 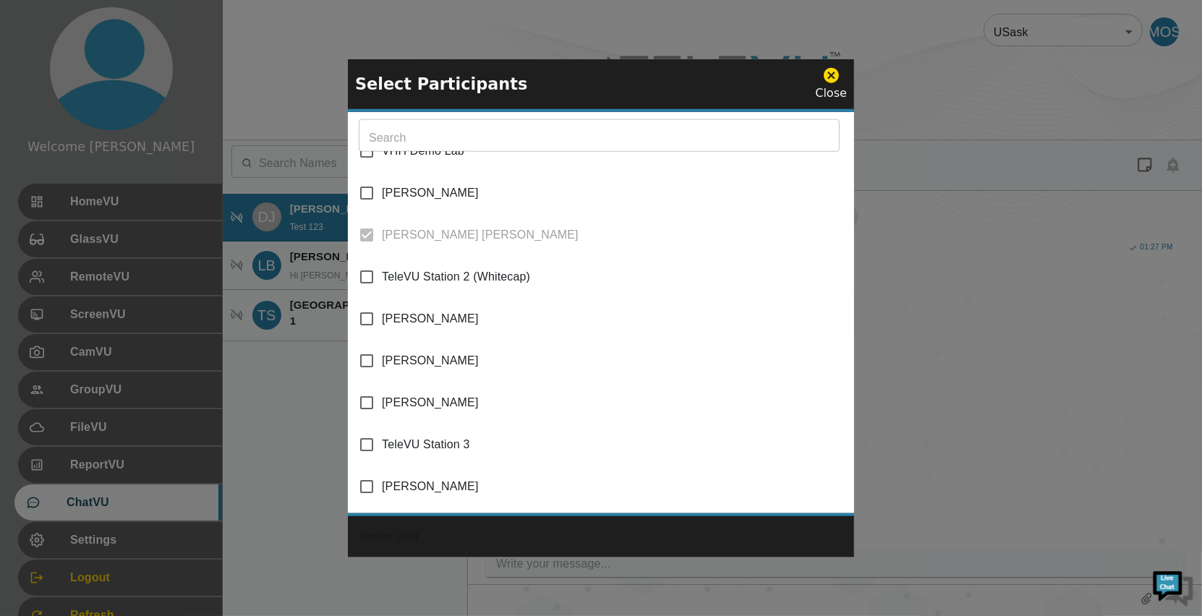 I want to click on div: Chat with us now, so click(x=159, y=85).